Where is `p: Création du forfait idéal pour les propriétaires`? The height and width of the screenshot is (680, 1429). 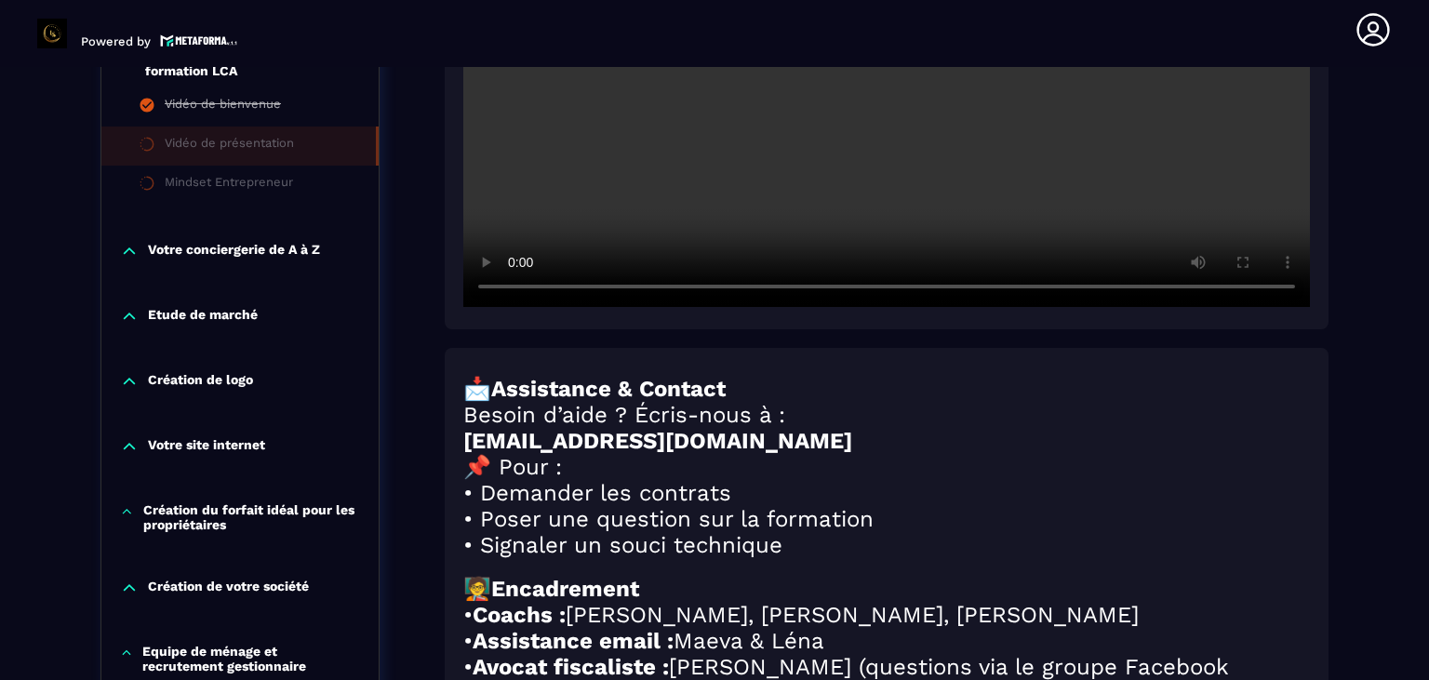 p: Création du forfait idéal pour les propriétaires is located at coordinates (251, 517).